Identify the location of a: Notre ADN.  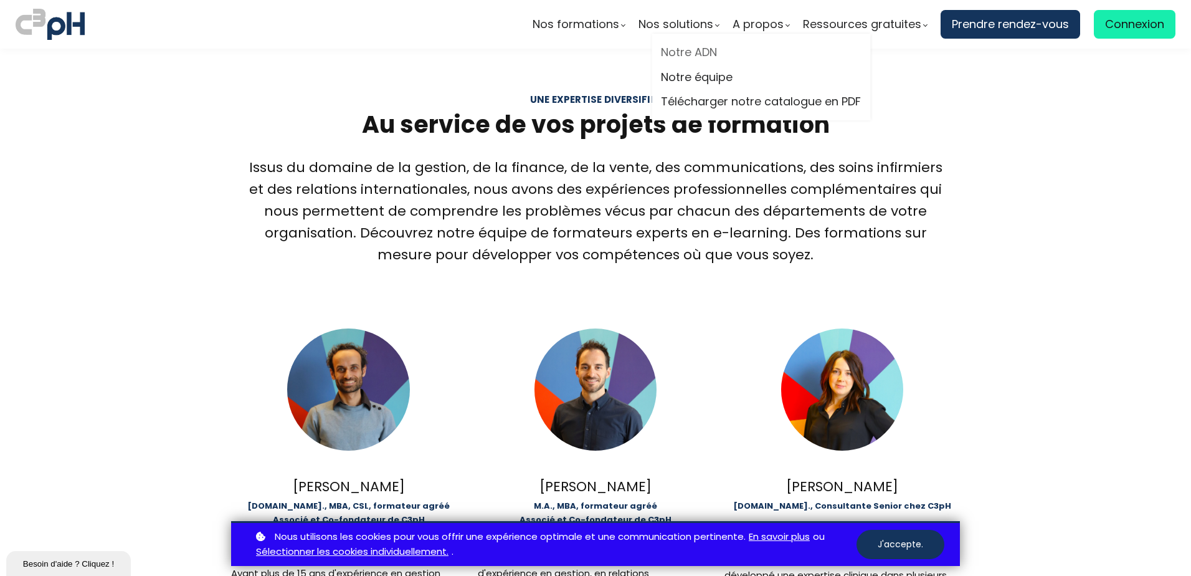
(761, 52).